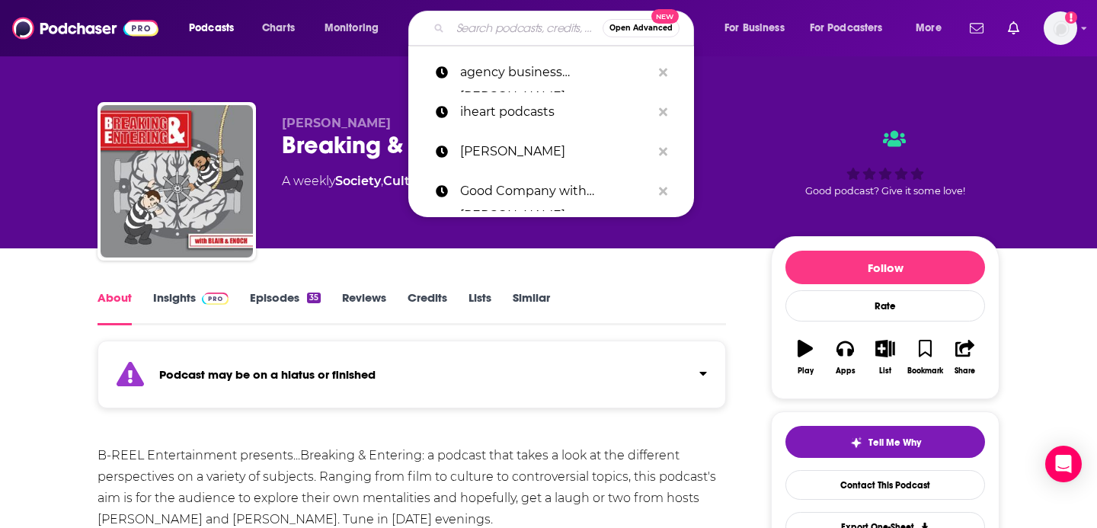 This screenshot has height=528, width=1097. Describe the element at coordinates (215, 299) in the screenshot. I see `img: Podchaser Pro` at that location.